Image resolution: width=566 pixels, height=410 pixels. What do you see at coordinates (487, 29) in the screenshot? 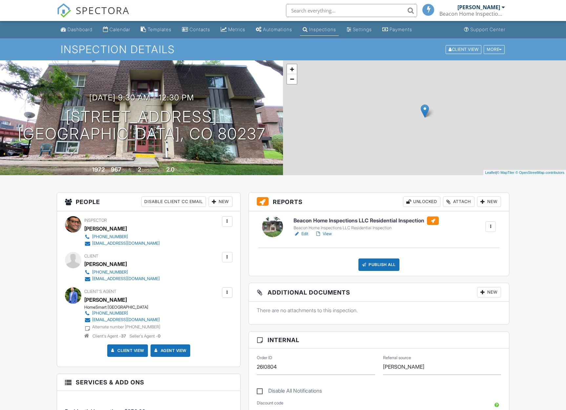
I see `div: Support Center` at bounding box center [487, 29].